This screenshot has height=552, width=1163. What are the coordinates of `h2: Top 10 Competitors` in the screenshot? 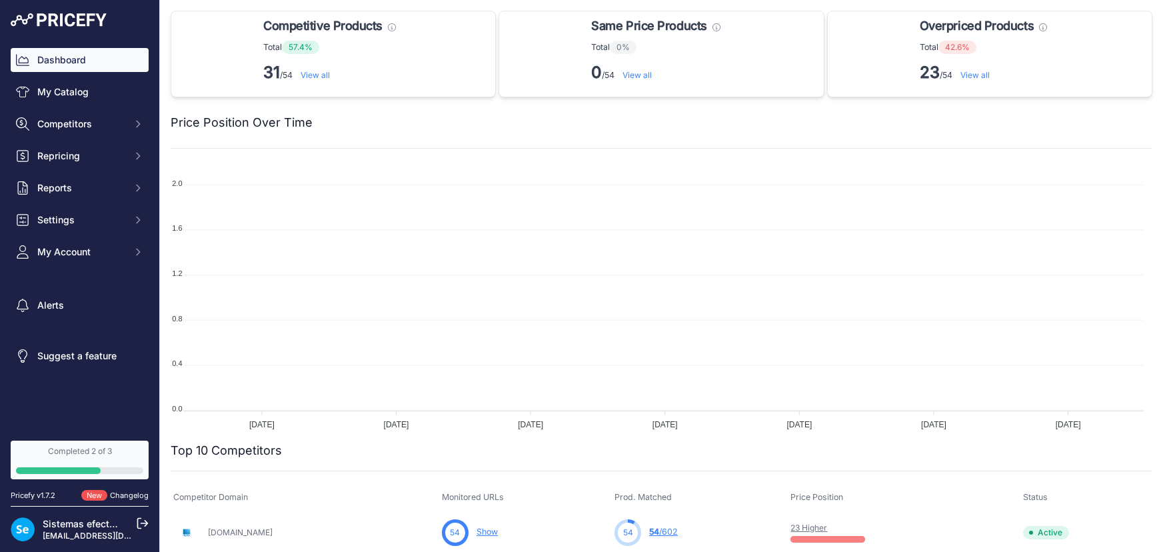 It's located at (226, 451).